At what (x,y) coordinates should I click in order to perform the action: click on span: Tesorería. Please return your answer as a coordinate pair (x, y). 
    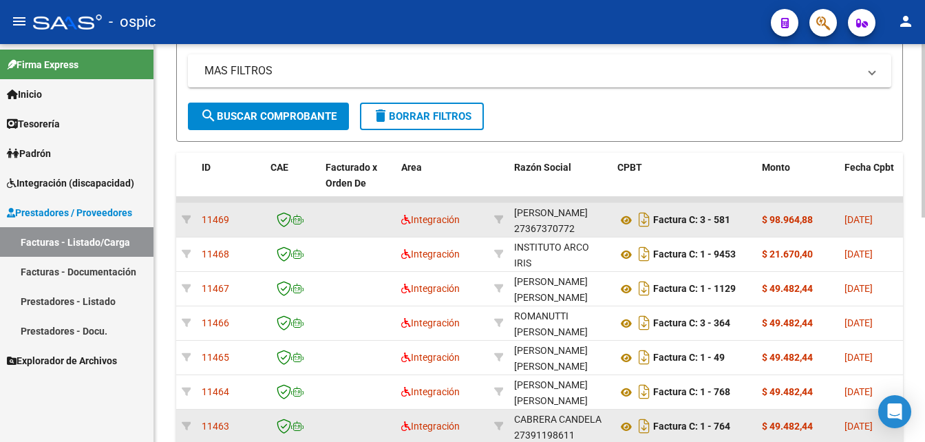
    Looking at the image, I should click on (33, 124).